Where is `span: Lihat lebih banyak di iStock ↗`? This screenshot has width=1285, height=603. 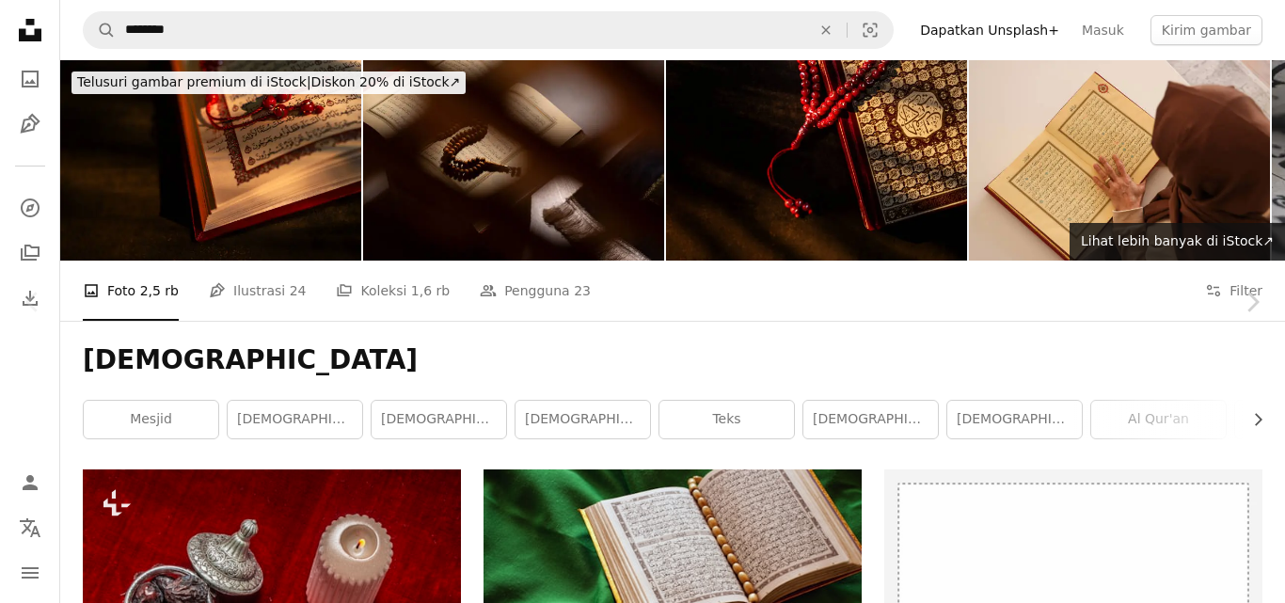 span: Lihat lebih banyak di iStock ↗ is located at coordinates (1176, 241).